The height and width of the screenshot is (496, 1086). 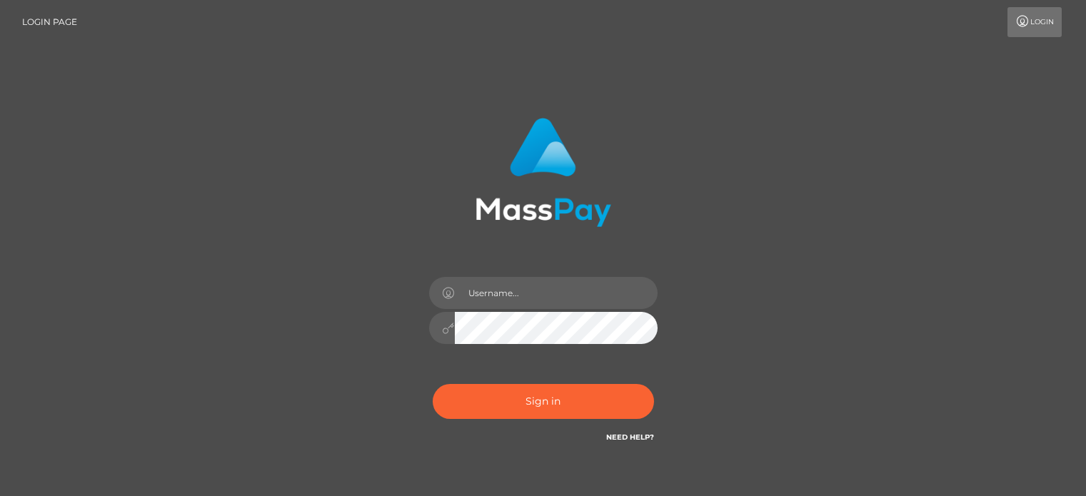 What do you see at coordinates (49, 22) in the screenshot?
I see `a: Login Page` at bounding box center [49, 22].